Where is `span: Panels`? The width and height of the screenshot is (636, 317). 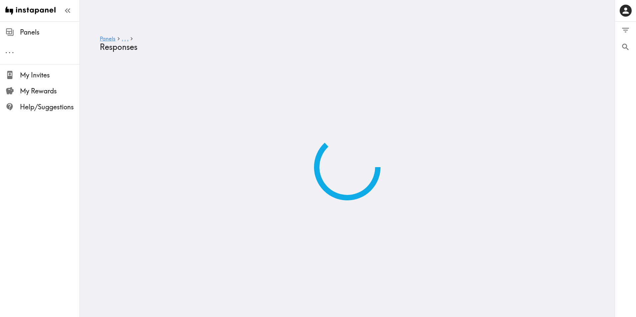 span: Panels is located at coordinates (50, 32).